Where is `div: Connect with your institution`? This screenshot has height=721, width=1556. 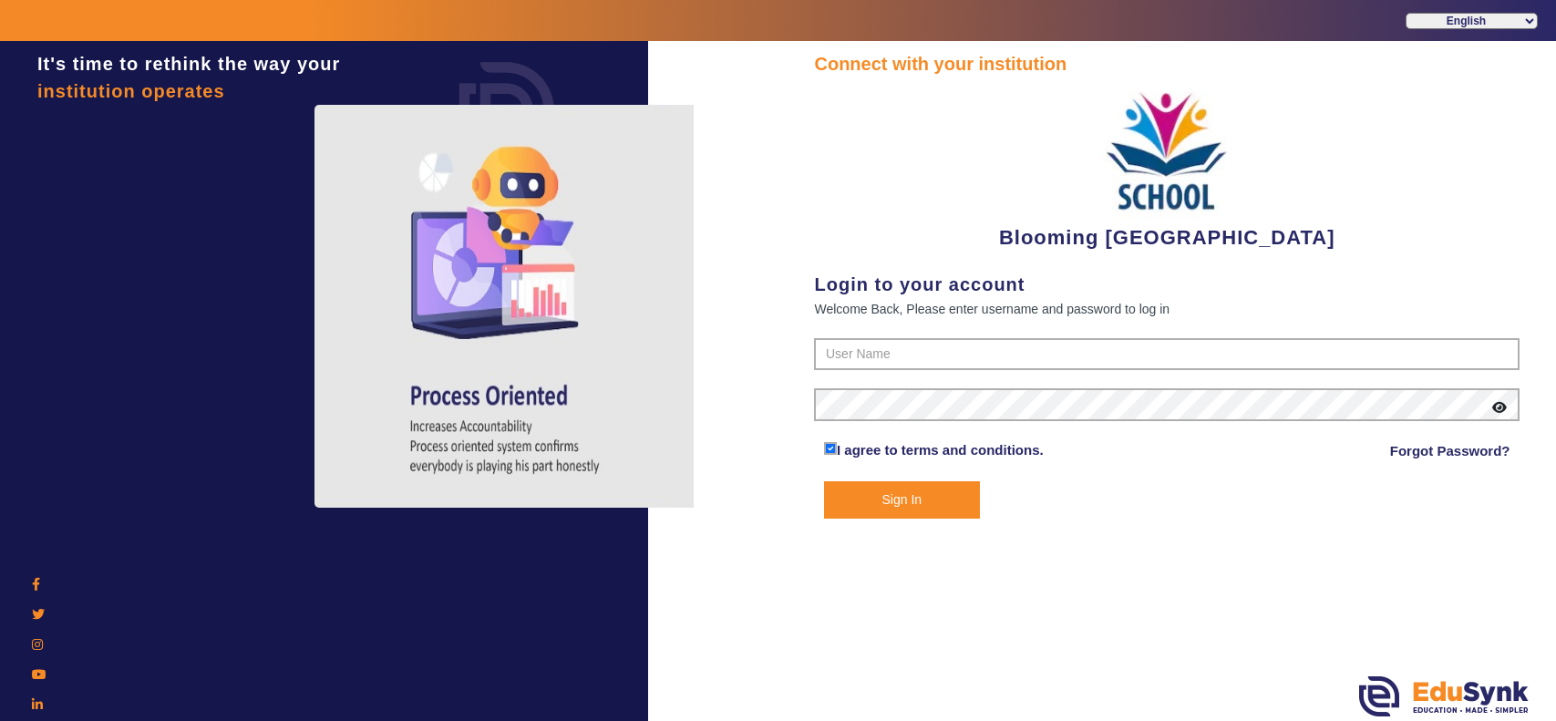
div: Connect with your institution is located at coordinates (1167, 64).